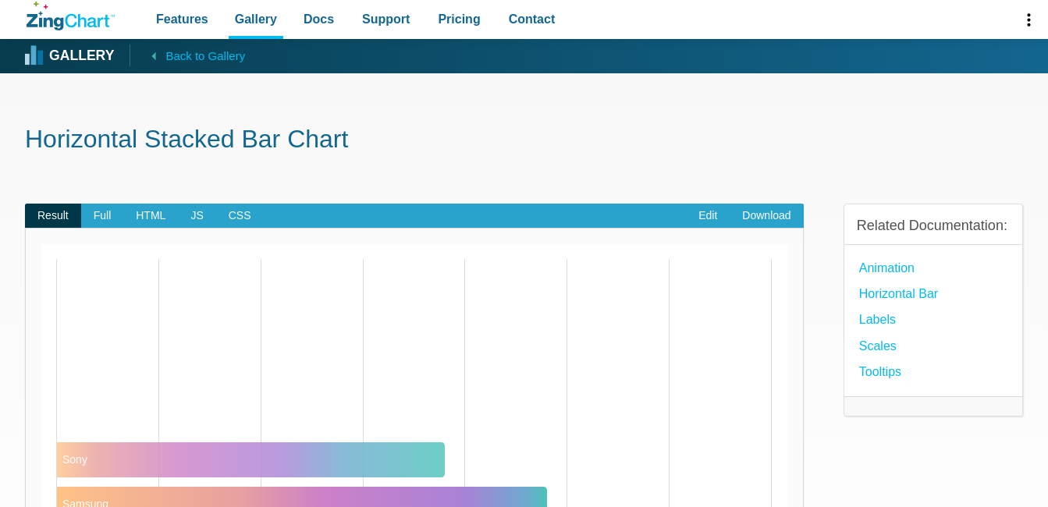  Describe the element at coordinates (532, 19) in the screenshot. I see `span: Contact` at that location.